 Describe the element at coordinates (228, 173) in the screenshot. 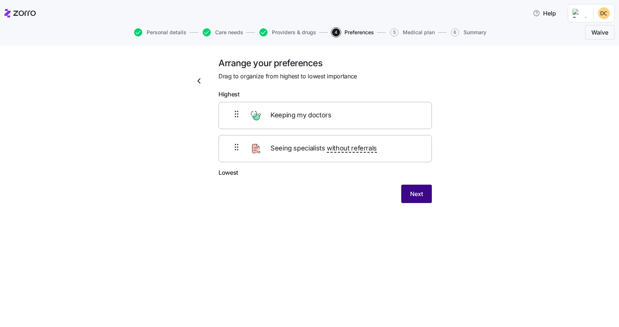

I see `span: Lowest` at that location.